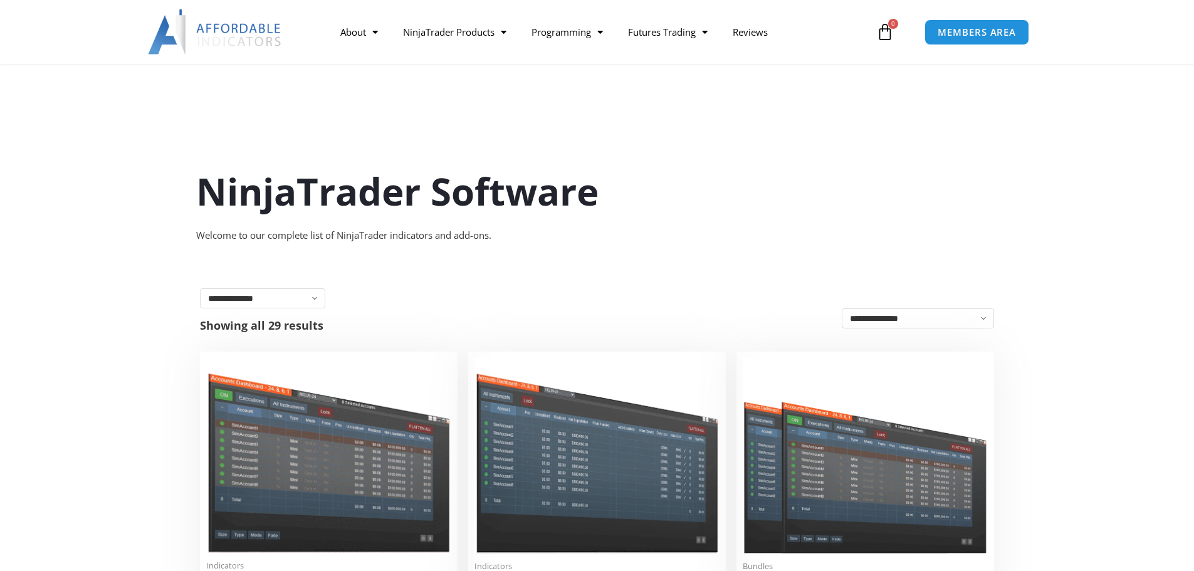 The height and width of the screenshot is (571, 1194). What do you see at coordinates (455, 32) in the screenshot?
I see `a: NinjaTrader Products` at bounding box center [455, 32].